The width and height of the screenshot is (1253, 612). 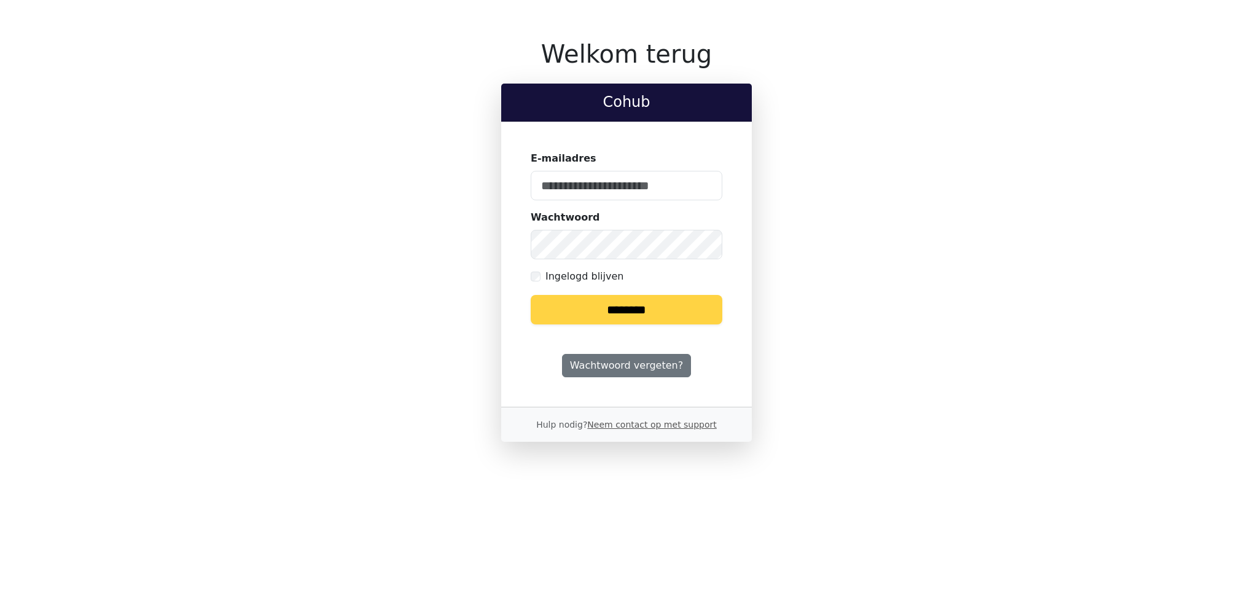 What do you see at coordinates (563, 158) in the screenshot?
I see `label: E-mailadres` at bounding box center [563, 158].